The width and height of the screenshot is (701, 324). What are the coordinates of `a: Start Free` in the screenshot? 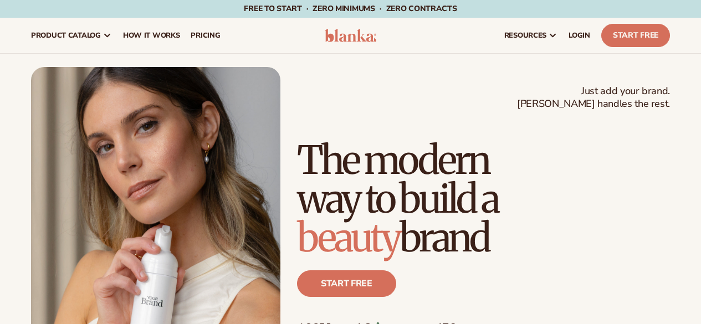 It's located at (636, 35).